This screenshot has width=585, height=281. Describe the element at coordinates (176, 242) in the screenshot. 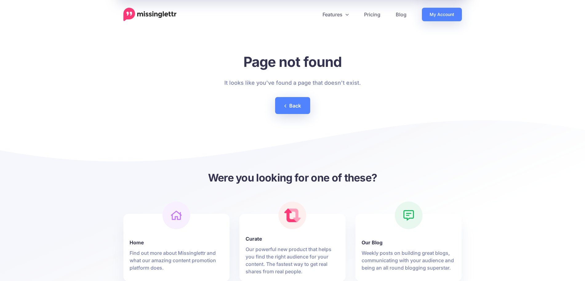

I see `b: Home` at that location.